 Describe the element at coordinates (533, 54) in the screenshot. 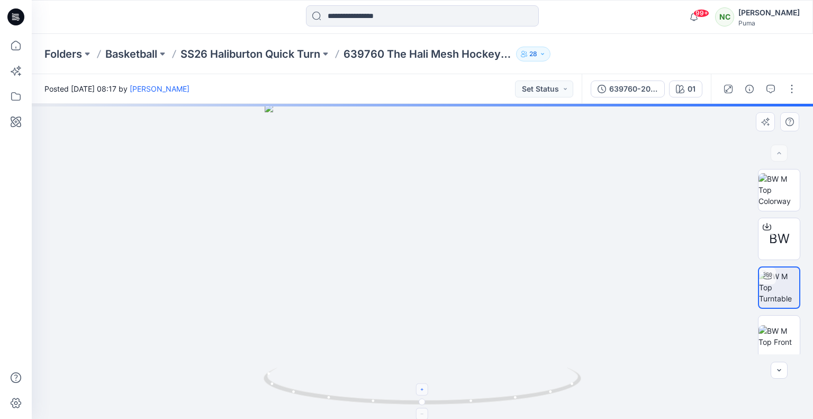

I see `button: 28` at that location.